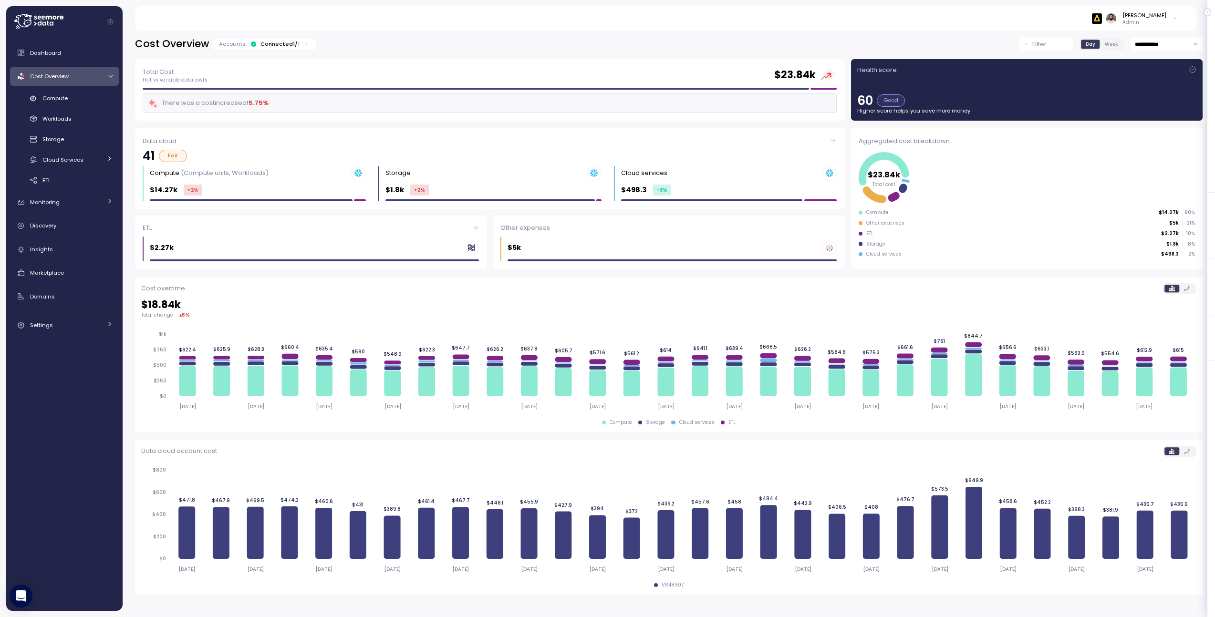 The image size is (1215, 617). Describe the element at coordinates (358, 351) in the screenshot. I see `tspan: $590` at that location.